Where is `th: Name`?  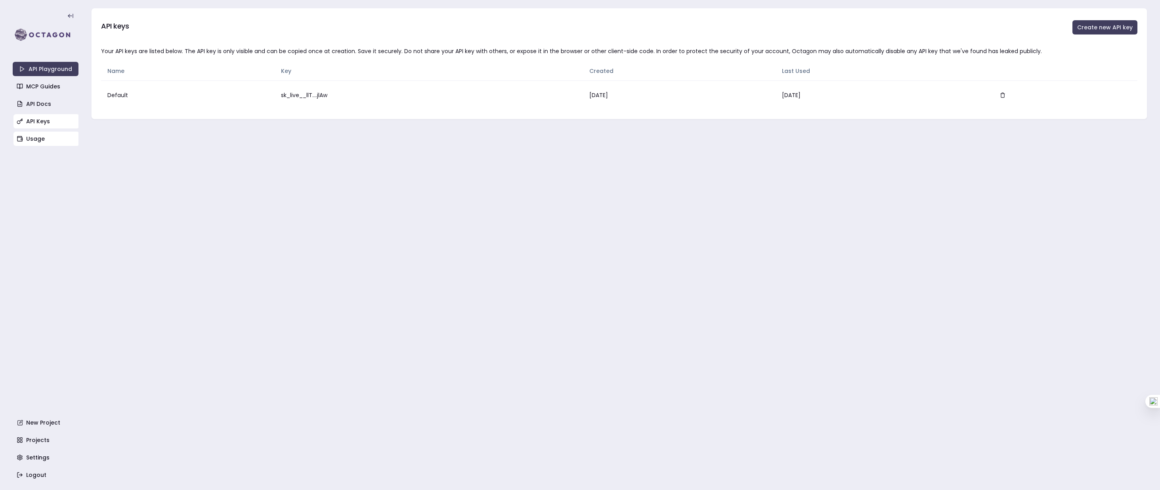 th: Name is located at coordinates (188, 71).